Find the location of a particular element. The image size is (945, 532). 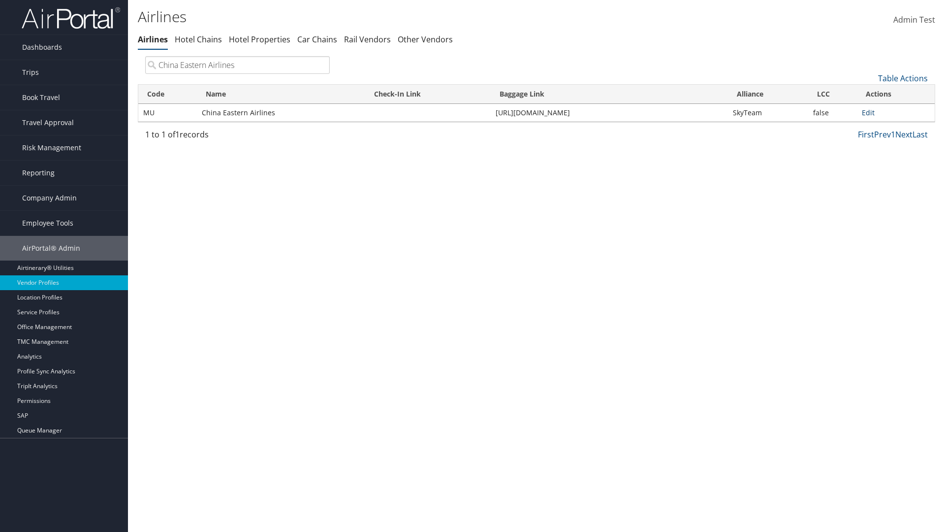

span: Trips is located at coordinates (31, 72).